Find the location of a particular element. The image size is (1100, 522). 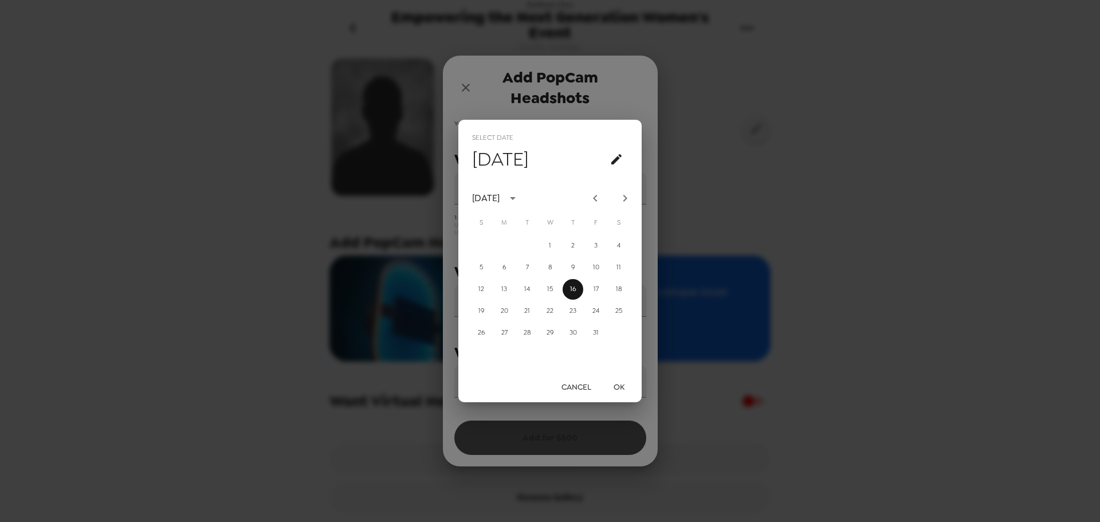

button: 1 is located at coordinates (550, 246).